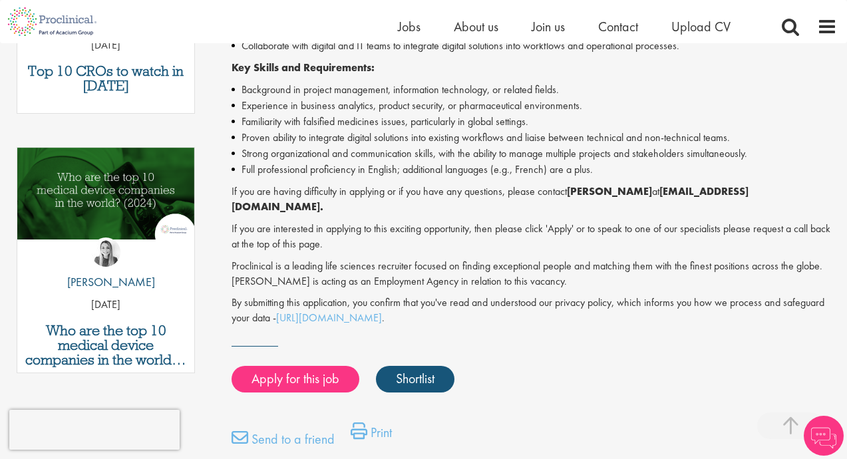  I want to click on li: Familiarity with falsified medicines issues, particularly in global settings., so click(535, 122).